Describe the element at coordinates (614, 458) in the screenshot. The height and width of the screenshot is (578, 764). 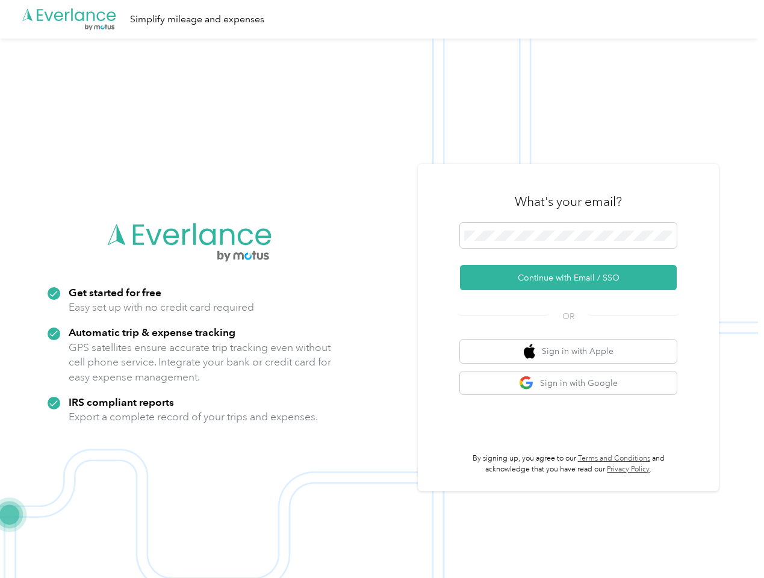
I see `a: Terms and Conditions` at that location.